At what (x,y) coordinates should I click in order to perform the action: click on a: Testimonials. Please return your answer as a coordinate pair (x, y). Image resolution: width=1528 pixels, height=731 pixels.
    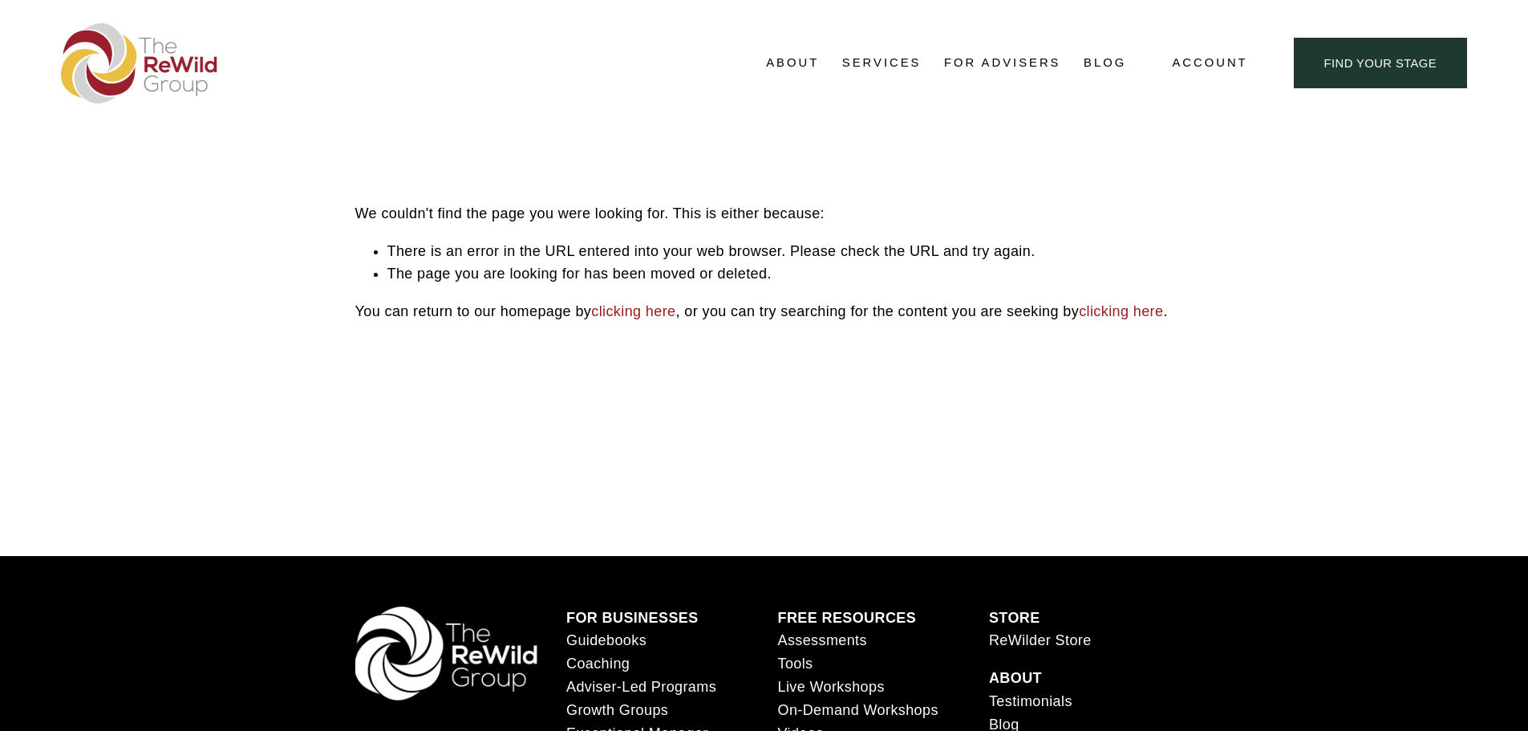
    Looking at the image, I should click on (1031, 701).